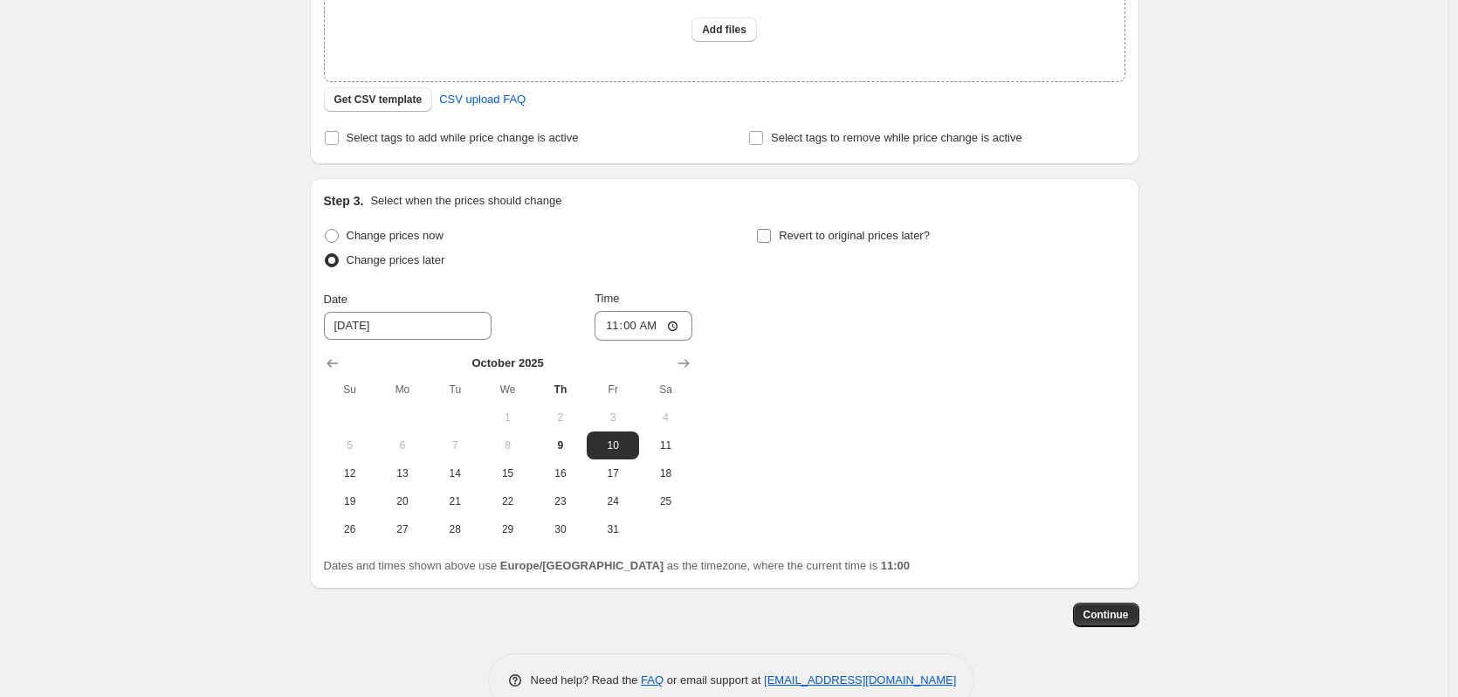 The width and height of the screenshot is (1458, 697). What do you see at coordinates (507, 473) in the screenshot?
I see `button: Wednesday October 15 2025` at bounding box center [507, 473].